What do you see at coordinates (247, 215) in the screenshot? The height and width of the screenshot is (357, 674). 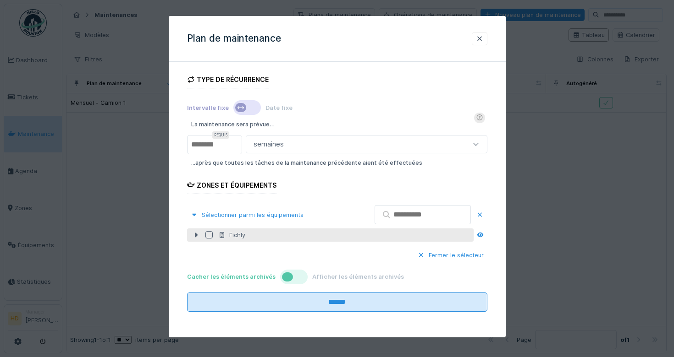 I see `div: Sélectionner parmi les équipements` at bounding box center [247, 215].